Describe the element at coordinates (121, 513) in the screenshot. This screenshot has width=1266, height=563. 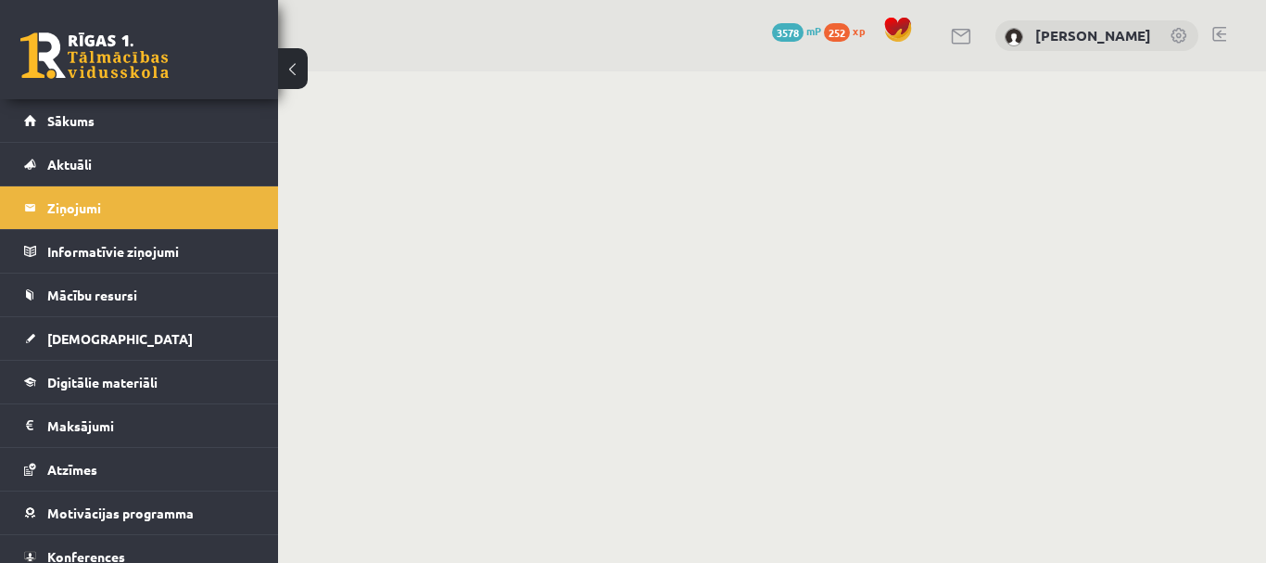
I see `span: Motivācijas programma` at that location.